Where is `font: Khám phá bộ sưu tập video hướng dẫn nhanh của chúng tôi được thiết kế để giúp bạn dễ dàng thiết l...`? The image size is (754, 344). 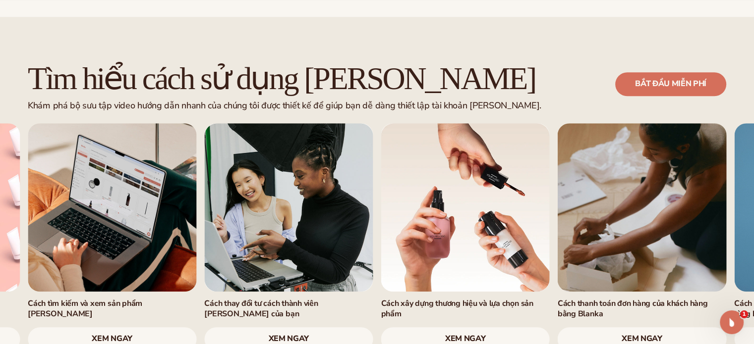 font: Khám phá bộ sưu tập video hướng dẫn nhanh của chúng tôi được thiết kế để giúp bạn dễ dàng thiết l... is located at coordinates (284, 106).